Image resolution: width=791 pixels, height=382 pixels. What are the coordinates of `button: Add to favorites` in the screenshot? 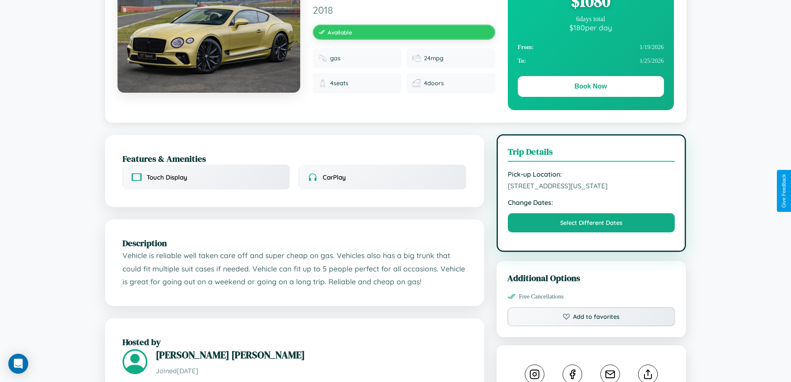 It's located at (591, 317).